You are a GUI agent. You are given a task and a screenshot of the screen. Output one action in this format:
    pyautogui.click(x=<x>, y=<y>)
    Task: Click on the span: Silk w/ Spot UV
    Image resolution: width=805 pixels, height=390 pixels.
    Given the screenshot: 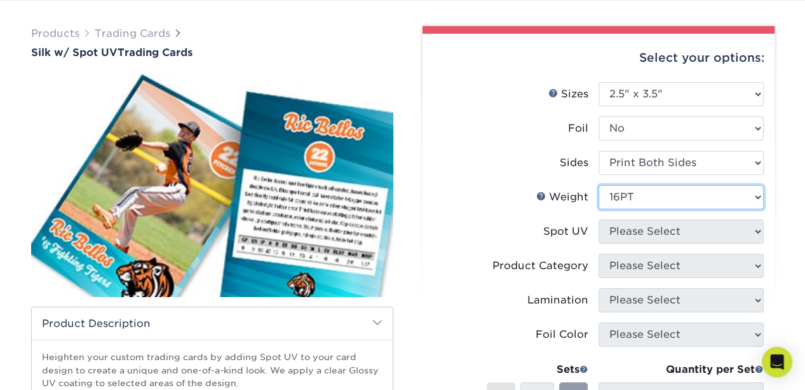 What is the action you would take?
    pyautogui.click(x=74, y=52)
    